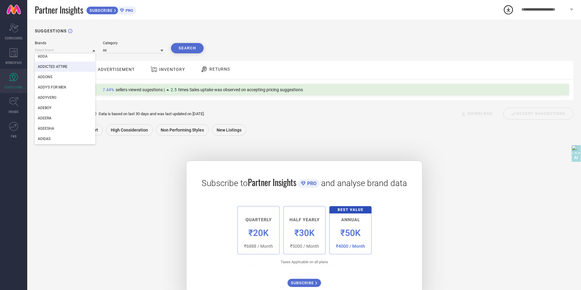  I want to click on span: TRENDS, so click(14, 111).